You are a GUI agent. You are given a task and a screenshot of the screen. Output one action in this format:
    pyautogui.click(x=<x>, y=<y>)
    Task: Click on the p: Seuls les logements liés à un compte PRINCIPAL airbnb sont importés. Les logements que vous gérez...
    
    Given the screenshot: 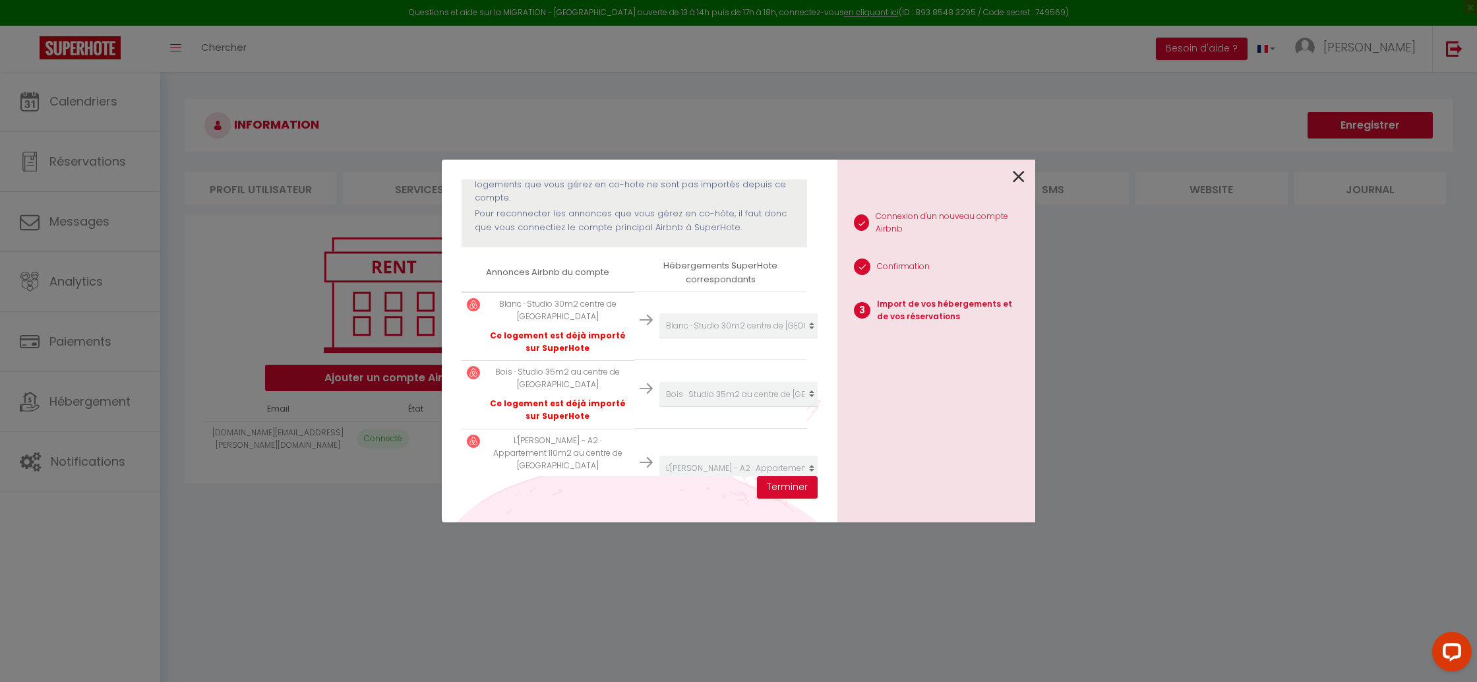 What is the action you would take?
    pyautogui.click(x=634, y=184)
    